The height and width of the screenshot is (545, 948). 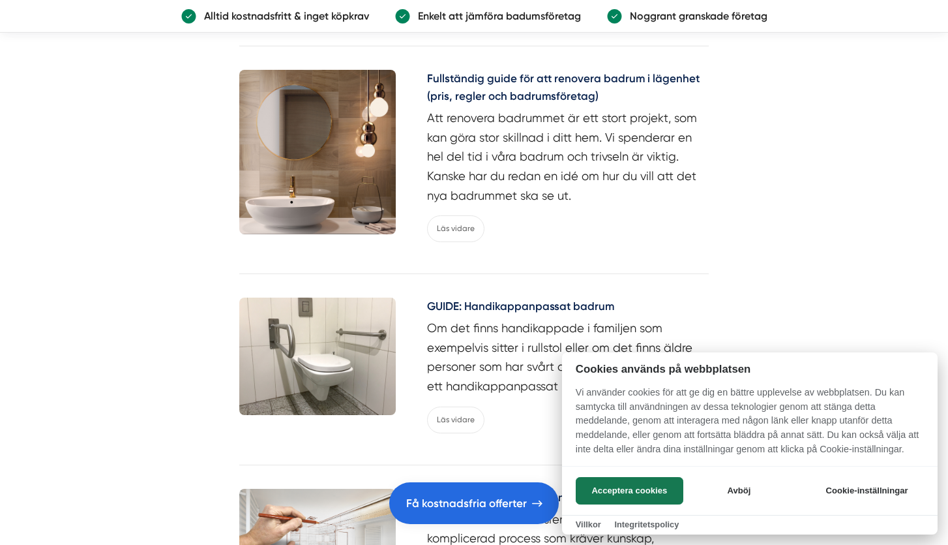 What do you see at coordinates (750, 425) in the screenshot?
I see `p: Vi använder cookies för att ge dig en bättre upplevelse av webbplatsen. Du kan samtycka till anvä...` at bounding box center [750, 425].